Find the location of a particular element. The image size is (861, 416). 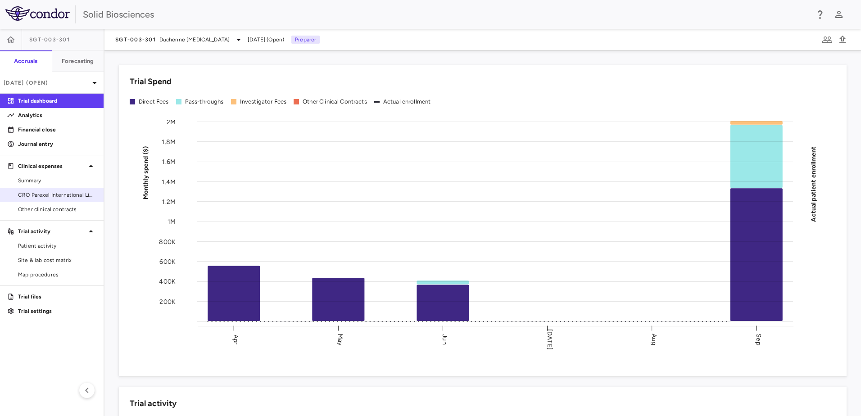

span: Map procedures is located at coordinates (57, 275).